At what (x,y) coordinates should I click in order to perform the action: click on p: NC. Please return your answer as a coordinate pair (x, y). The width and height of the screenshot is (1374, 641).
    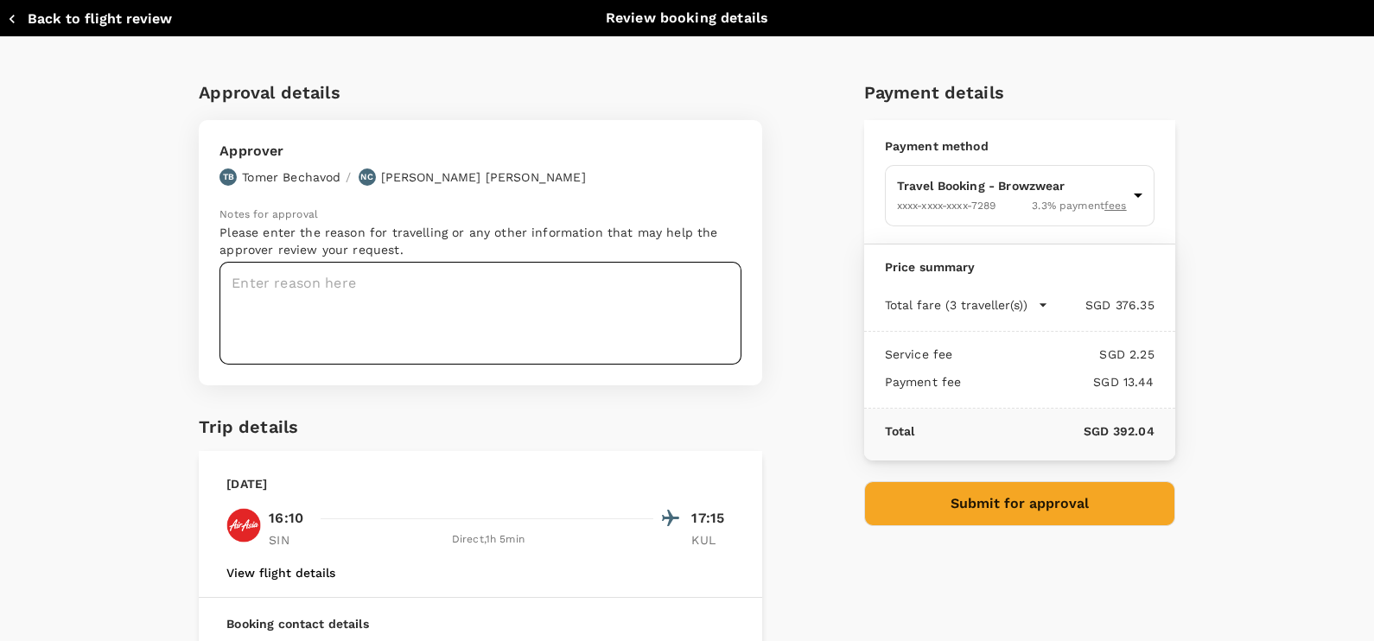
    Looking at the image, I should click on (366, 177).